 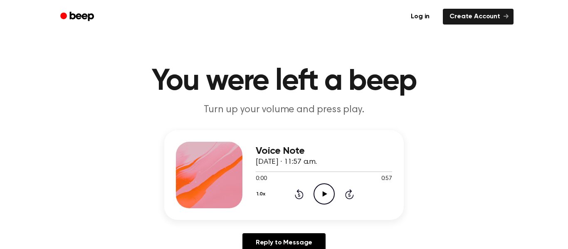 I want to click on h1: You were left a beep, so click(x=284, y=81).